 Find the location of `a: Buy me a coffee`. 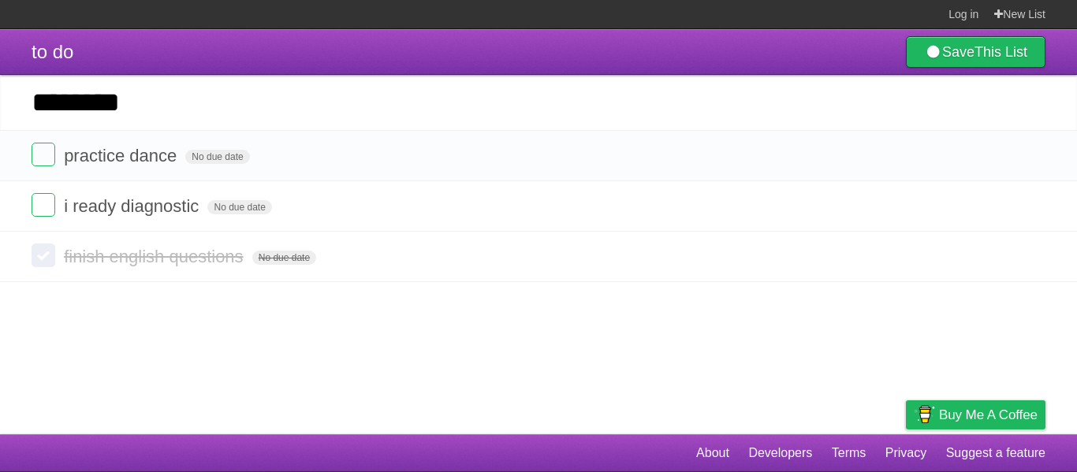

a: Buy me a coffee is located at coordinates (975, 415).